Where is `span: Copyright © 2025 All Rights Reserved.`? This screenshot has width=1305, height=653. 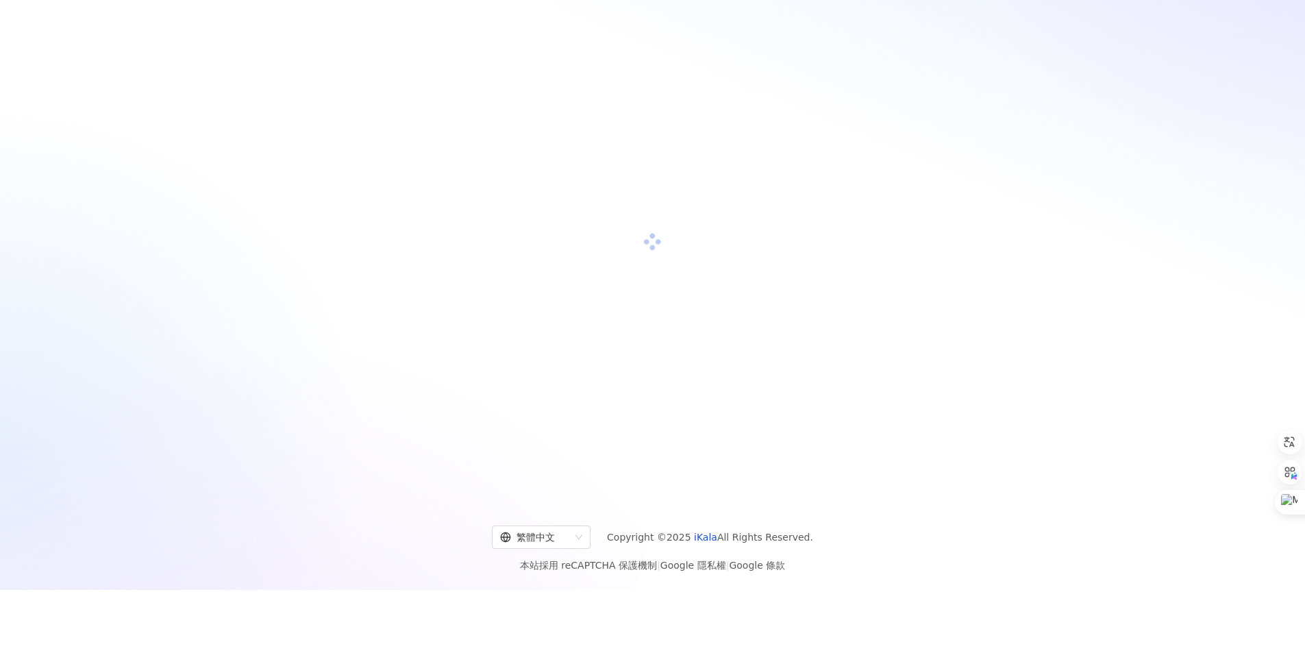 span: Copyright © 2025 All Rights Reserved. is located at coordinates (710, 537).